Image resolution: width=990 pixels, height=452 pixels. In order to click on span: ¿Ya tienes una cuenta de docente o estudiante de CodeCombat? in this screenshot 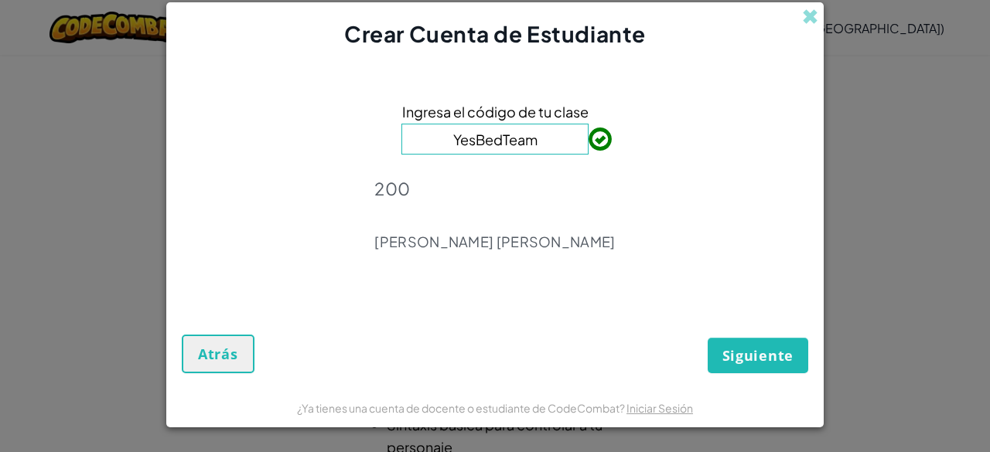, I will do `click(462, 408)`.